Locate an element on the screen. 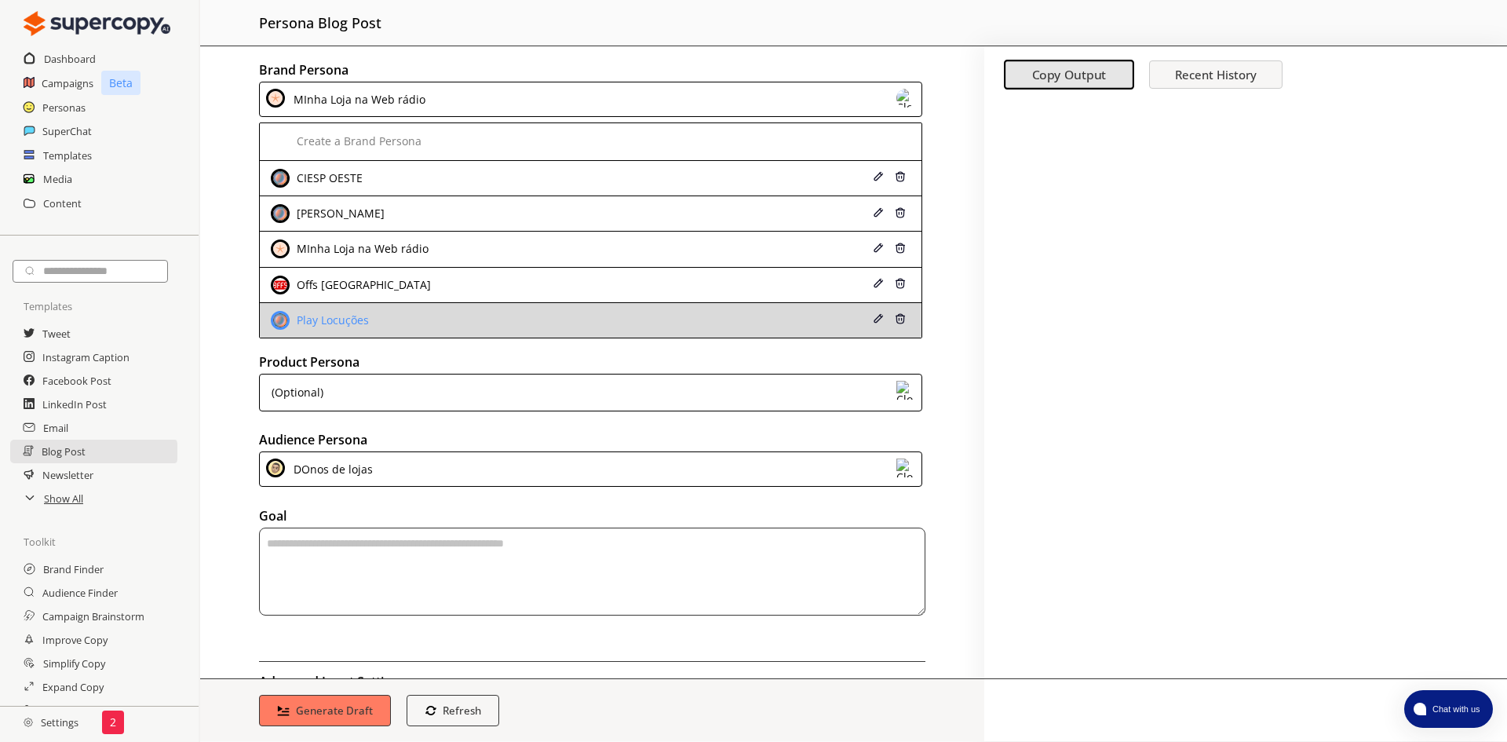 Image resolution: width=1507 pixels, height=742 pixels. h2: Instagram Caption is located at coordinates (86, 357).